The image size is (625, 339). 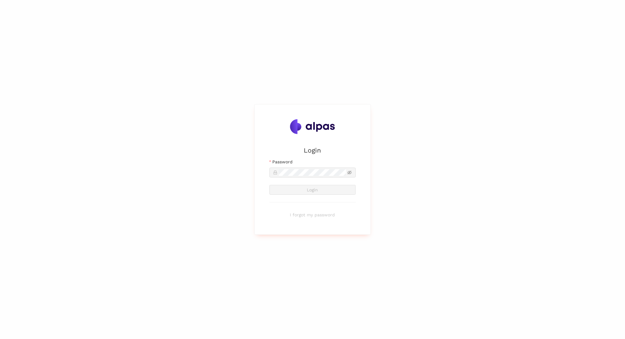 What do you see at coordinates (313, 190) in the screenshot?
I see `button: Login` at bounding box center [313, 190].